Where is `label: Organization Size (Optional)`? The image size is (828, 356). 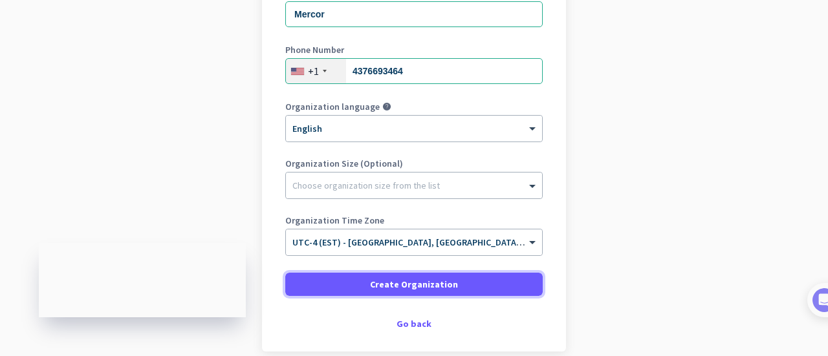
label: Organization Size (Optional) is located at coordinates (414, 164).